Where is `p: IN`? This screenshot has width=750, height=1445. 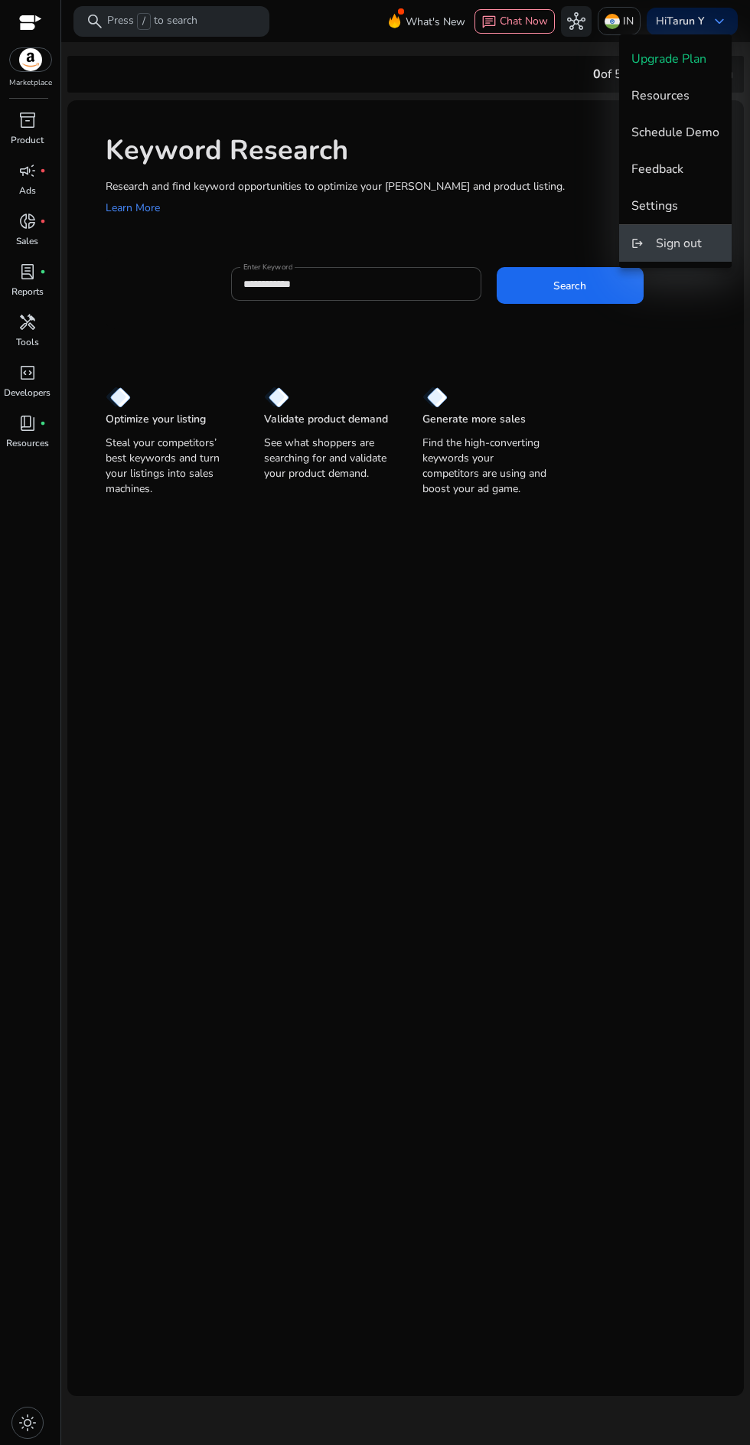
p: IN is located at coordinates (629, 21).